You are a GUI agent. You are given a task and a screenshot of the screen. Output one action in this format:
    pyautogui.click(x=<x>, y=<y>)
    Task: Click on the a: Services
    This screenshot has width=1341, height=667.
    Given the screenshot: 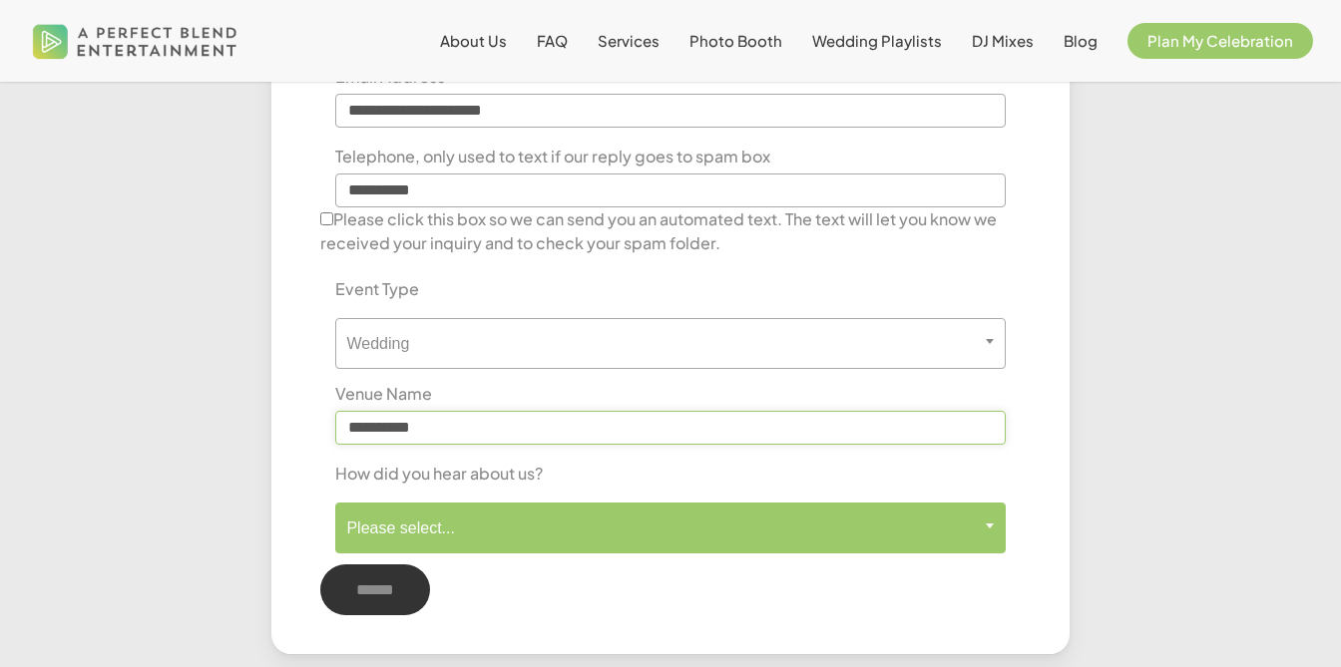 What is the action you would take?
    pyautogui.click(x=629, y=41)
    